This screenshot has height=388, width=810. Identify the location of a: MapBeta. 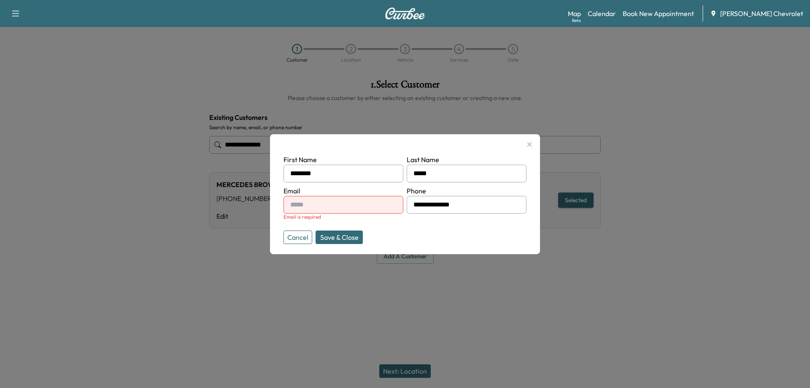
(574, 13).